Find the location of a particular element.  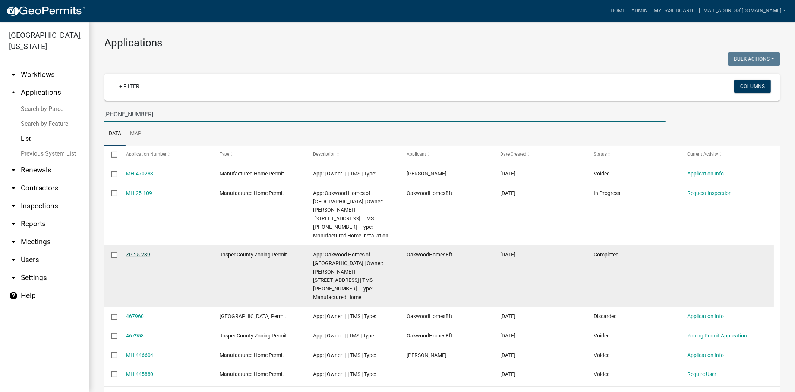

datatable-header-cell: Type is located at coordinates (259, 154).